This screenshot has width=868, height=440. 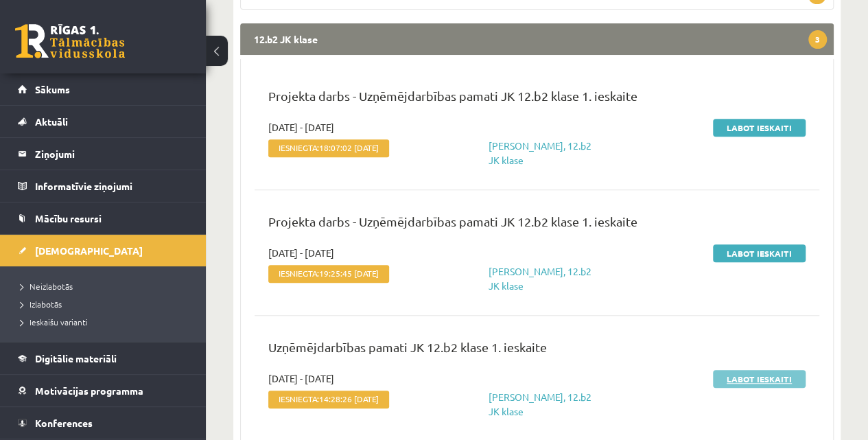 I want to click on span: Ieskaišu varianti, so click(x=54, y=322).